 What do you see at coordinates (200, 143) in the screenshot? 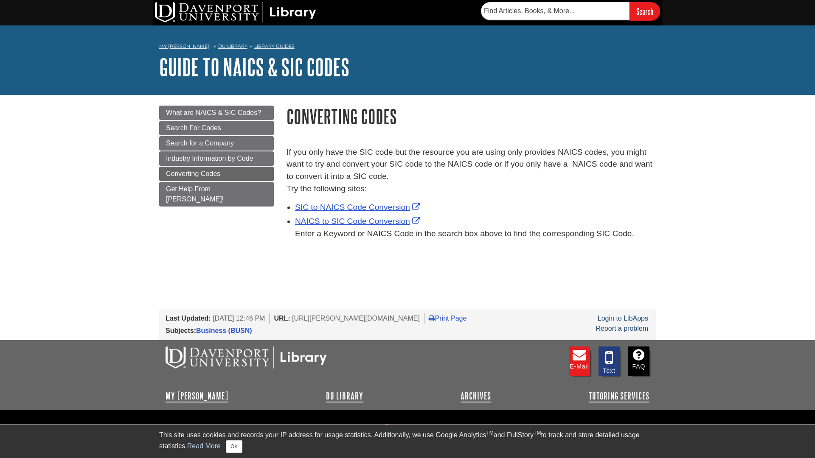
I see `span: Search for a Company` at bounding box center [200, 143].